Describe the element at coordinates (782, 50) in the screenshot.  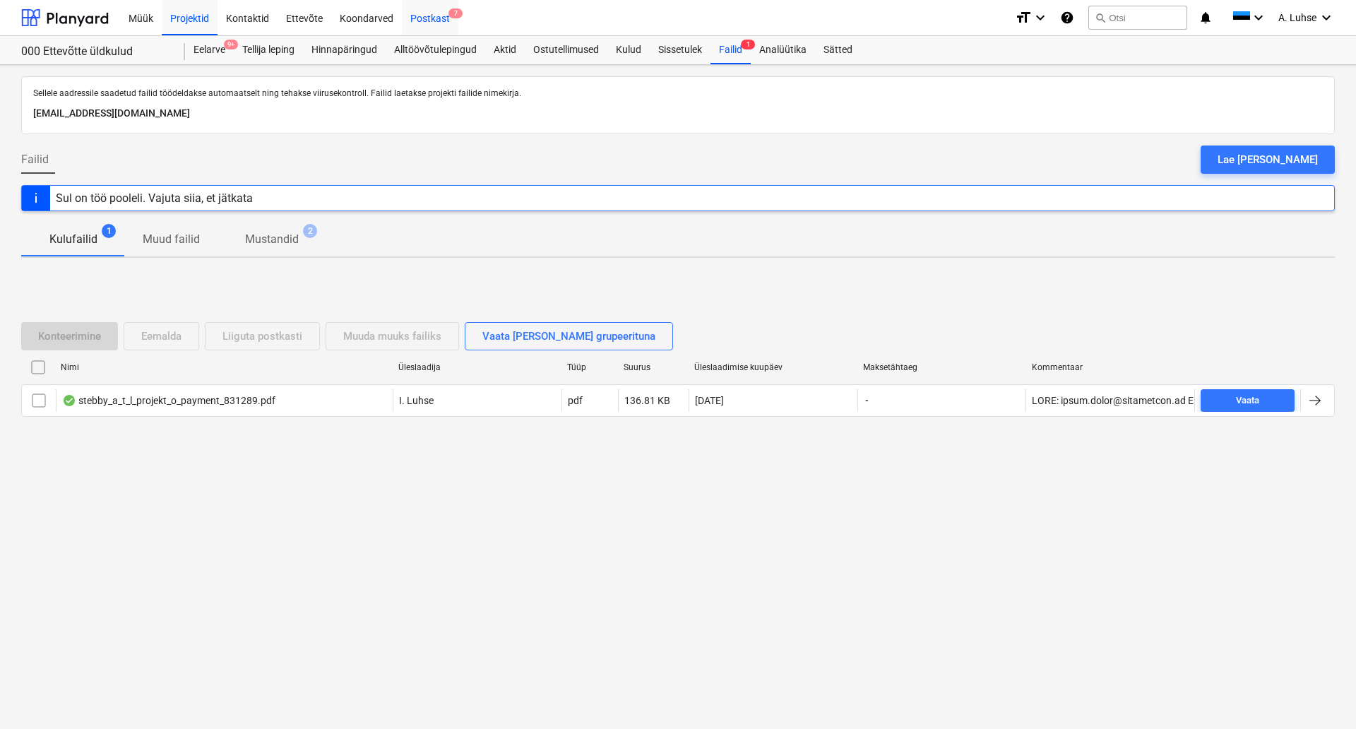
I see `div: Analüütika` at that location.